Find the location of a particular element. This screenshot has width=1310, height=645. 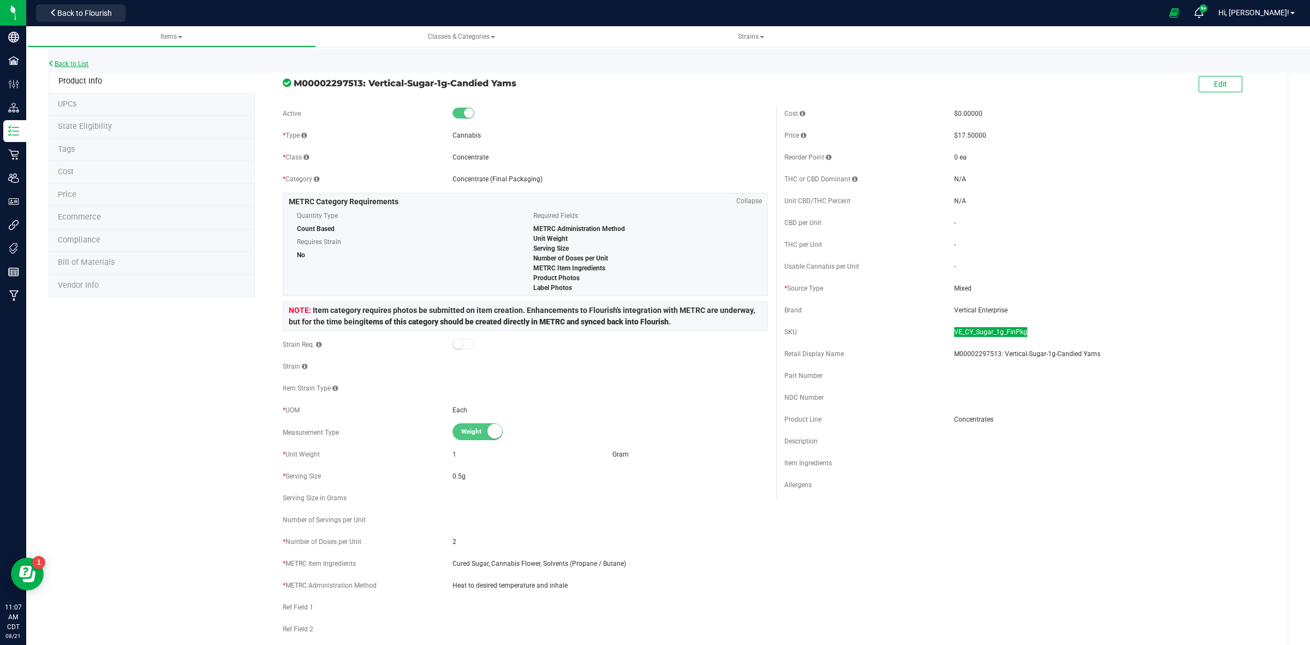

span: Unit Weight is located at coordinates (550, 239).